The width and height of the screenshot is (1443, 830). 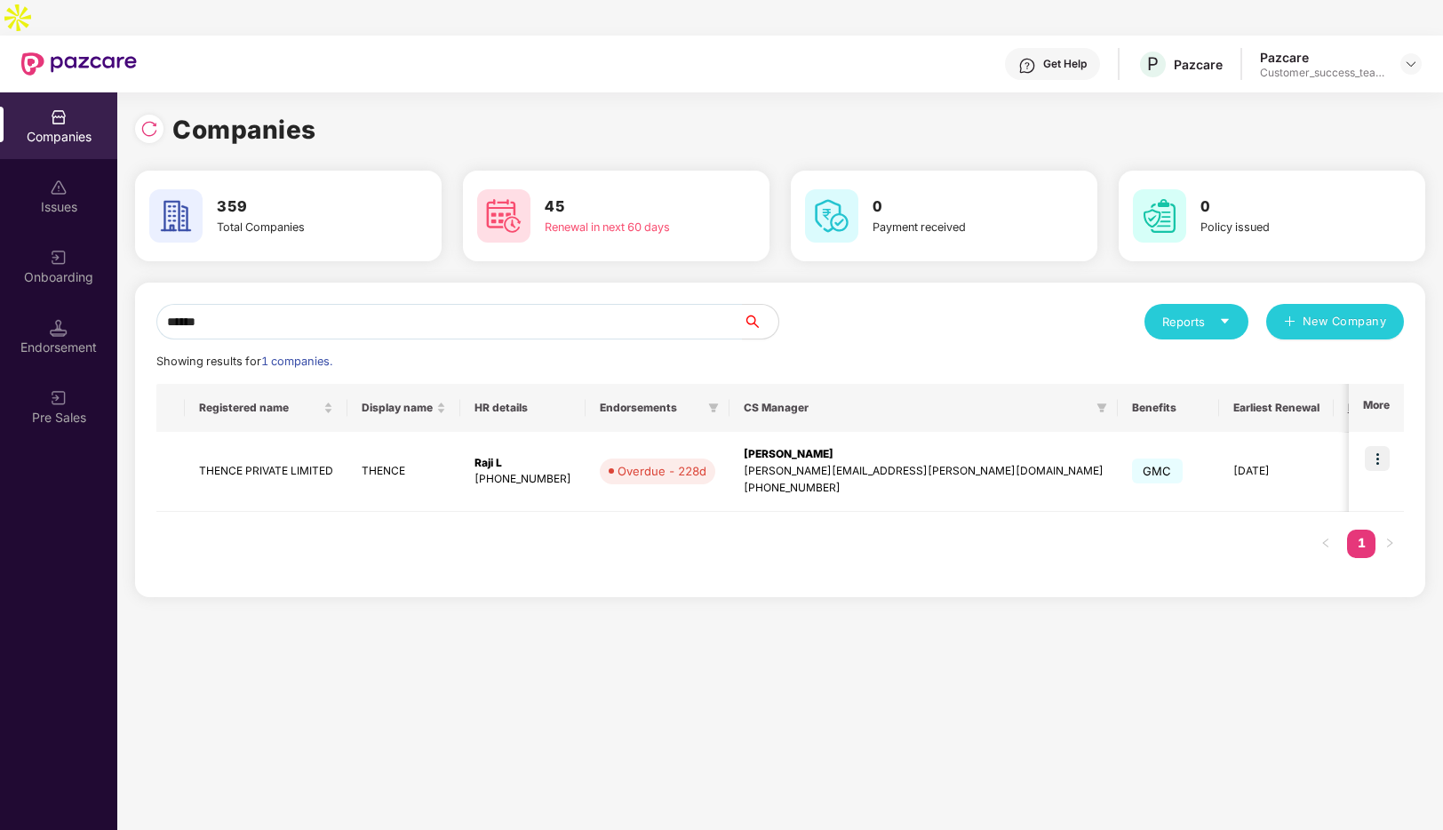 I want to click on span: caret-down, so click(x=1225, y=321).